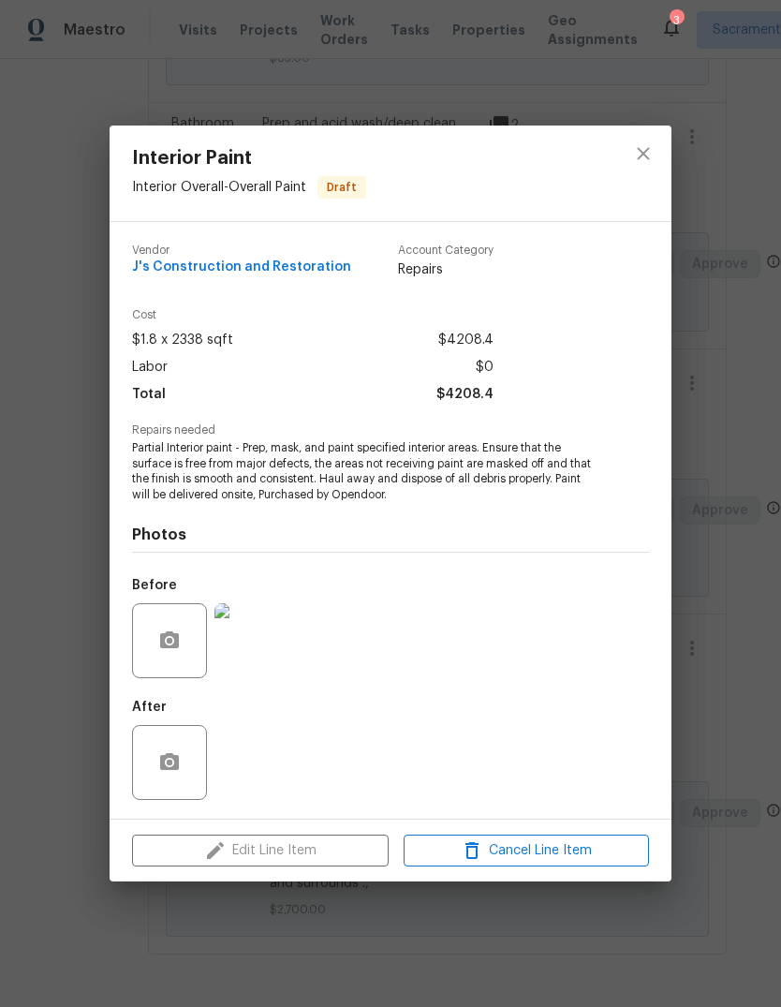  I want to click on span: Cancel Line Item, so click(526, 850).